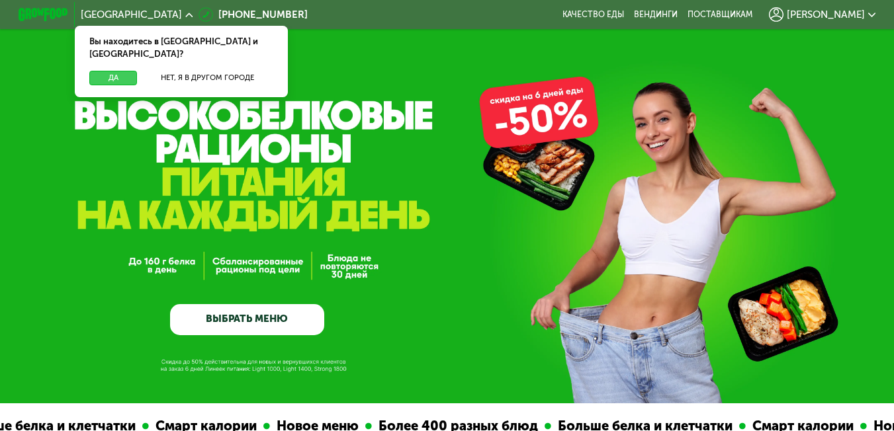  I want to click on a: Качество еды, so click(593, 15).